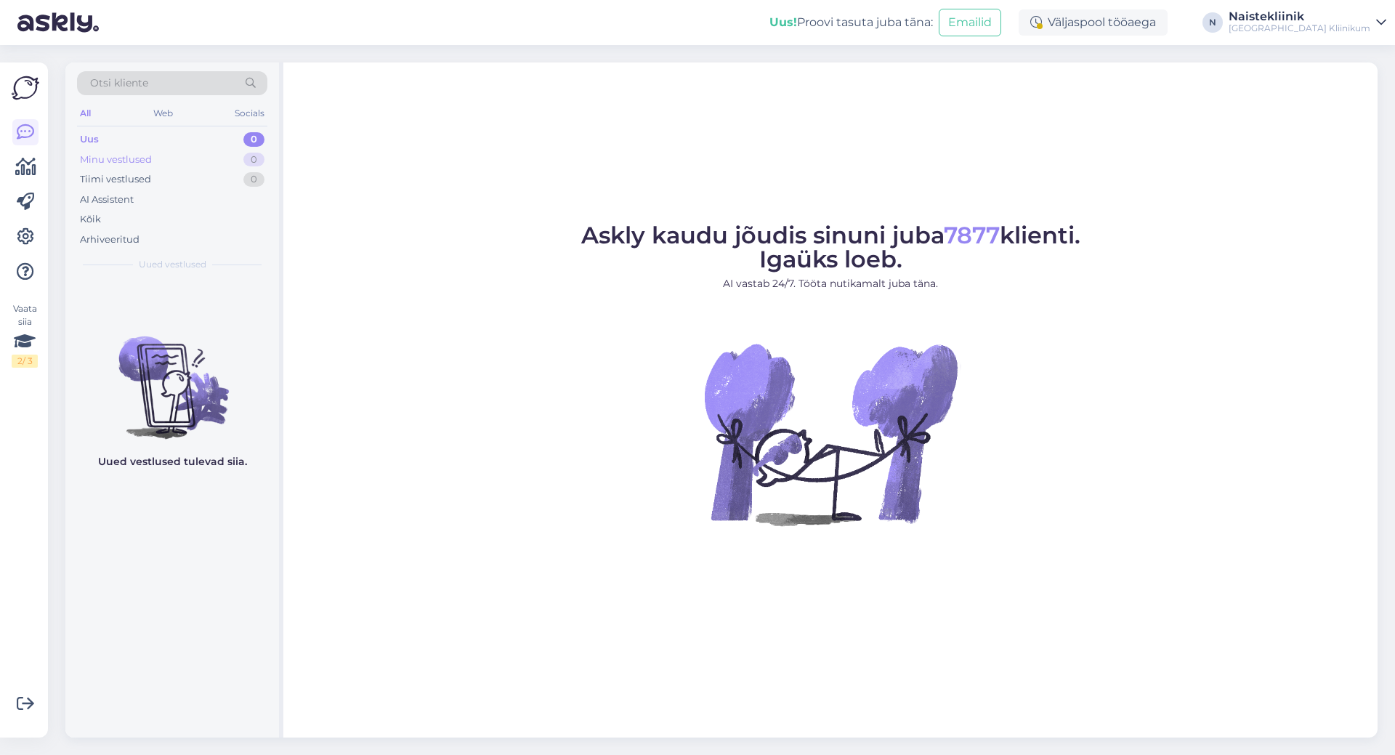 This screenshot has width=1395, height=755. What do you see at coordinates (970, 23) in the screenshot?
I see `button: Emailid` at bounding box center [970, 23].